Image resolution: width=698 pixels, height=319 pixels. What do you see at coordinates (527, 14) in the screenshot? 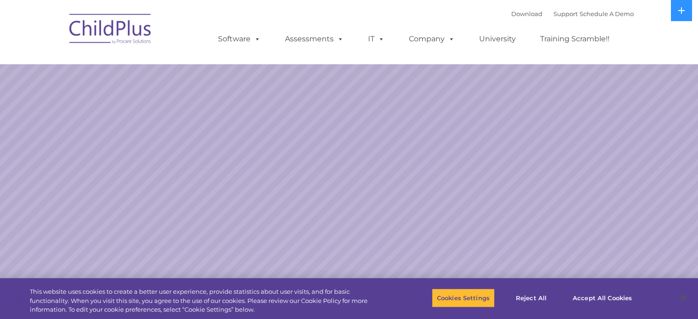
I see `a: Download` at bounding box center [527, 14].